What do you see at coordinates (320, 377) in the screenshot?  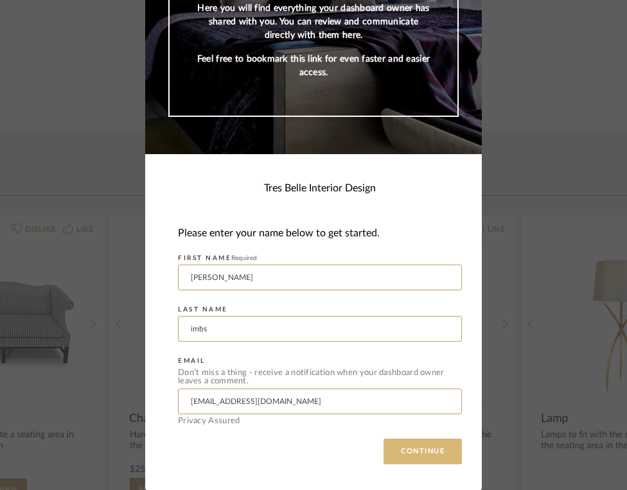 I see `div: Don’t miss a thing - receive a notification when your dashboard owner leaves a comment.` at bounding box center [320, 377].